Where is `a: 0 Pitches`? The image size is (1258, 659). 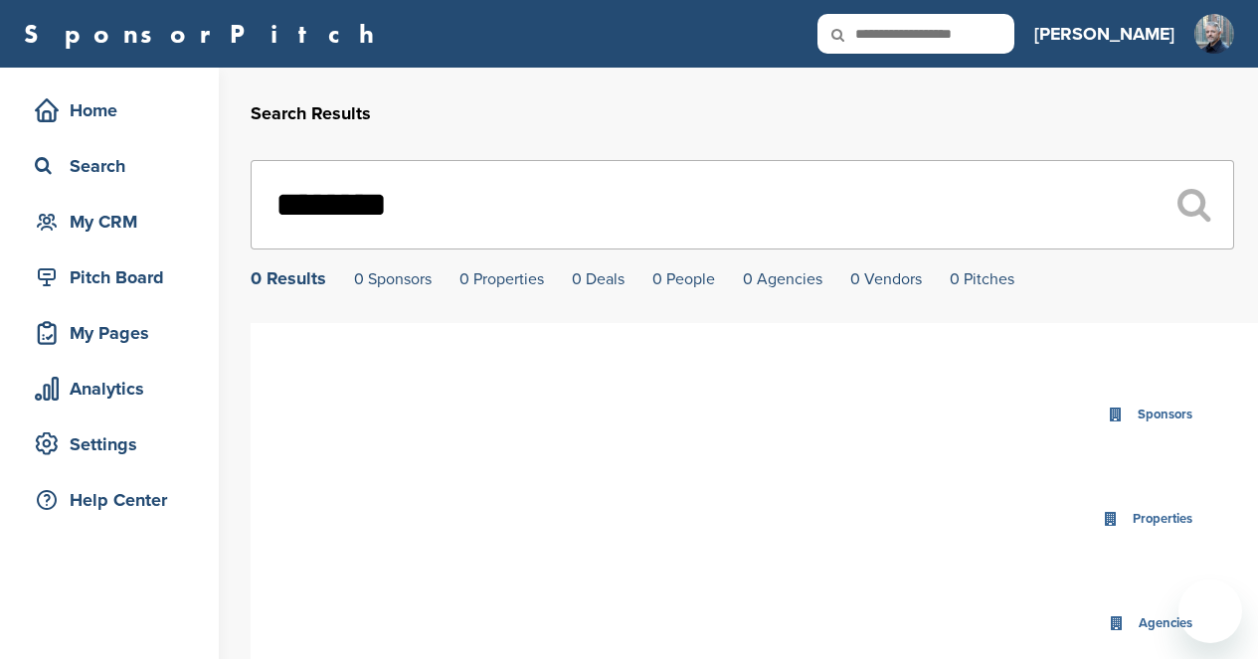
a: 0 Pitches is located at coordinates (982, 279).